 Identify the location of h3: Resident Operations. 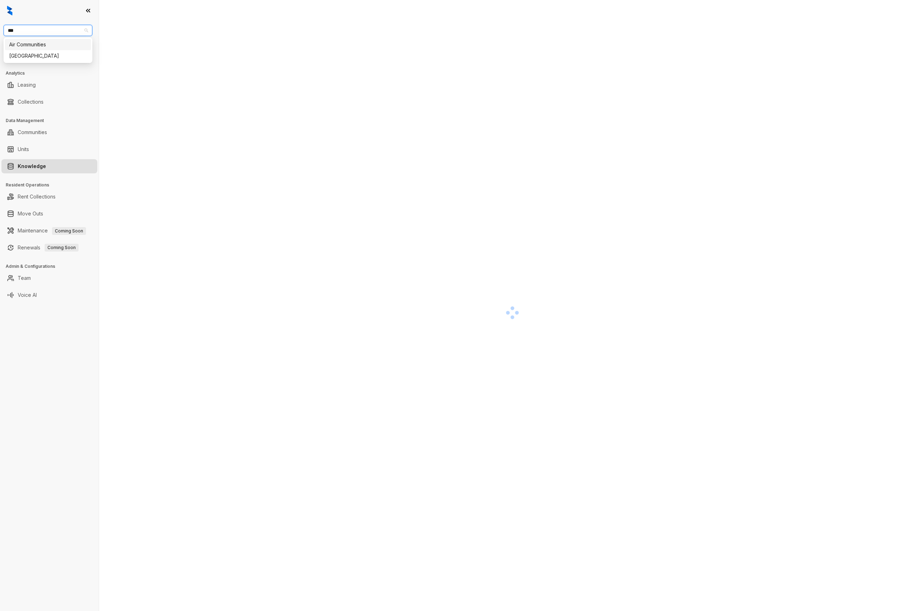
(52, 185).